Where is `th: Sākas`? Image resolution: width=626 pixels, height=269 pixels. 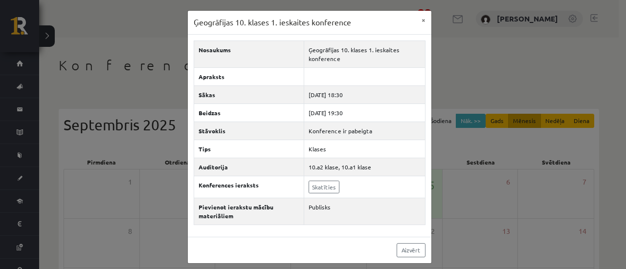 th: Sākas is located at coordinates (248, 94).